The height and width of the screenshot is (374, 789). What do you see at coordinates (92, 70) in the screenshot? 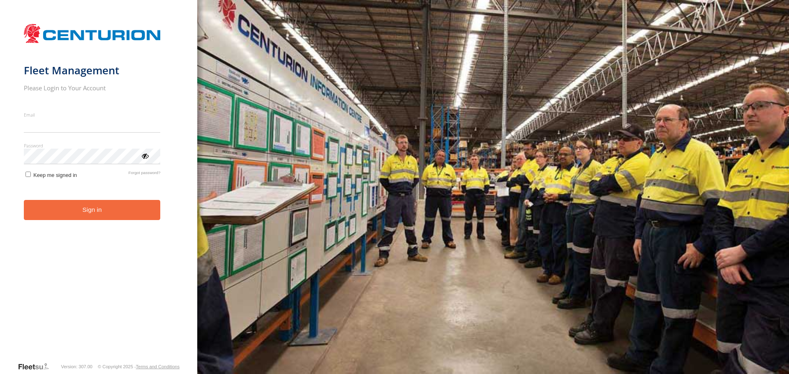
I see `h1: Fleet Management` at bounding box center [92, 70].